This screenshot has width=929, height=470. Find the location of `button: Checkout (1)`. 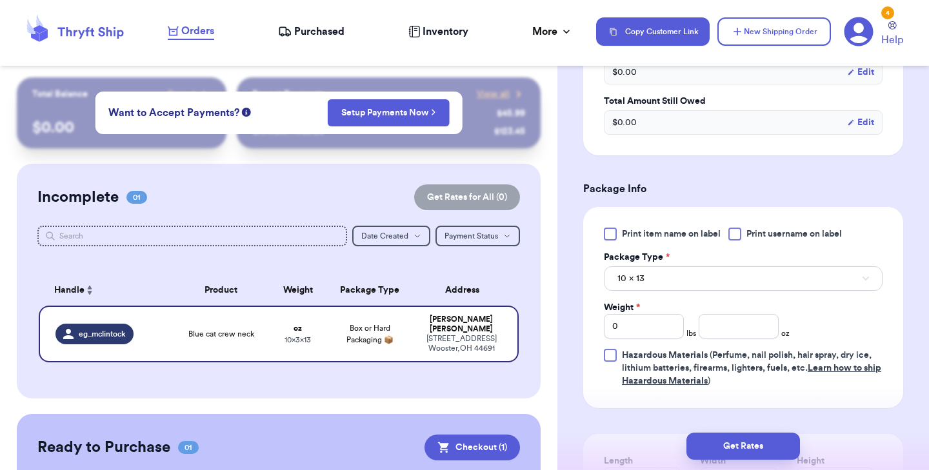

button: Checkout (1) is located at coordinates (472, 448).